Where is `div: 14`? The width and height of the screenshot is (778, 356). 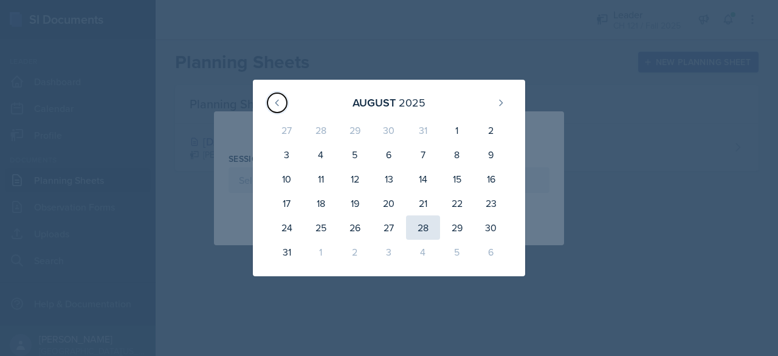
div: 14 is located at coordinates (423, 179).